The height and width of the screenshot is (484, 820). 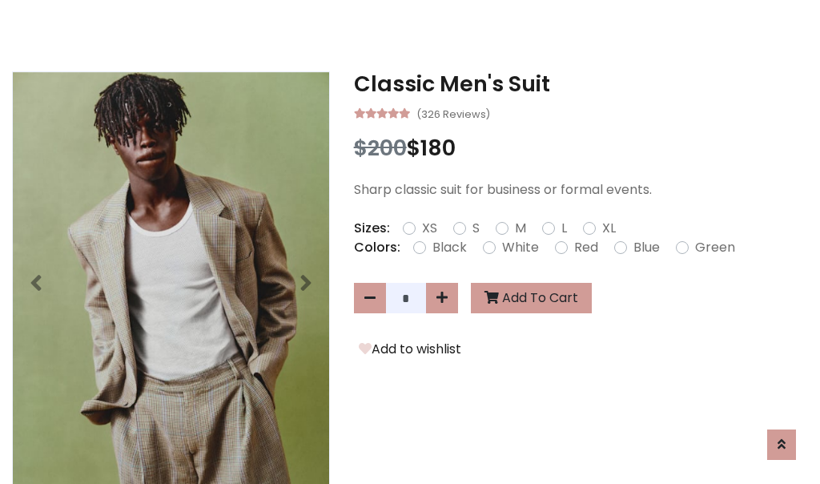 What do you see at coordinates (646, 247) in the screenshot?
I see `label: Blue` at bounding box center [646, 247].